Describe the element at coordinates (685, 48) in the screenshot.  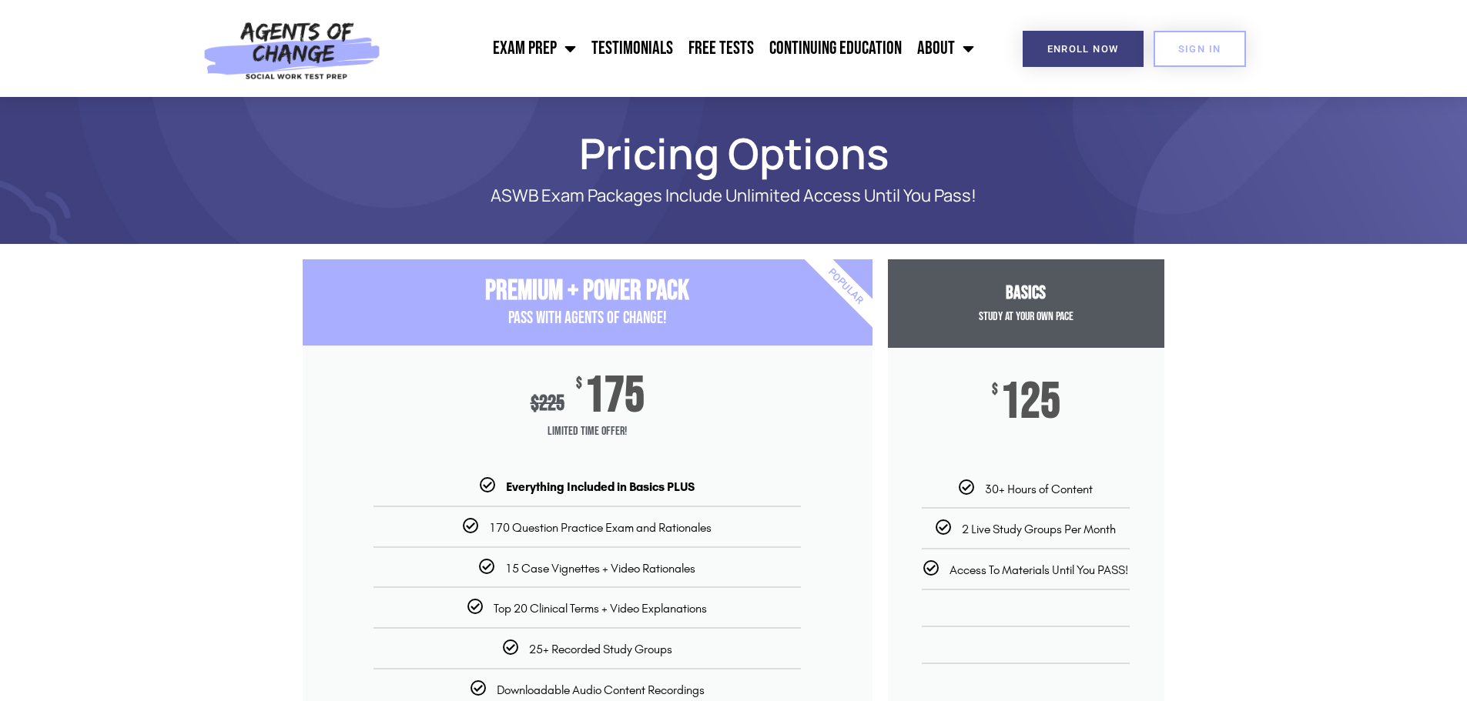
I see `nav: Menu` at that location.